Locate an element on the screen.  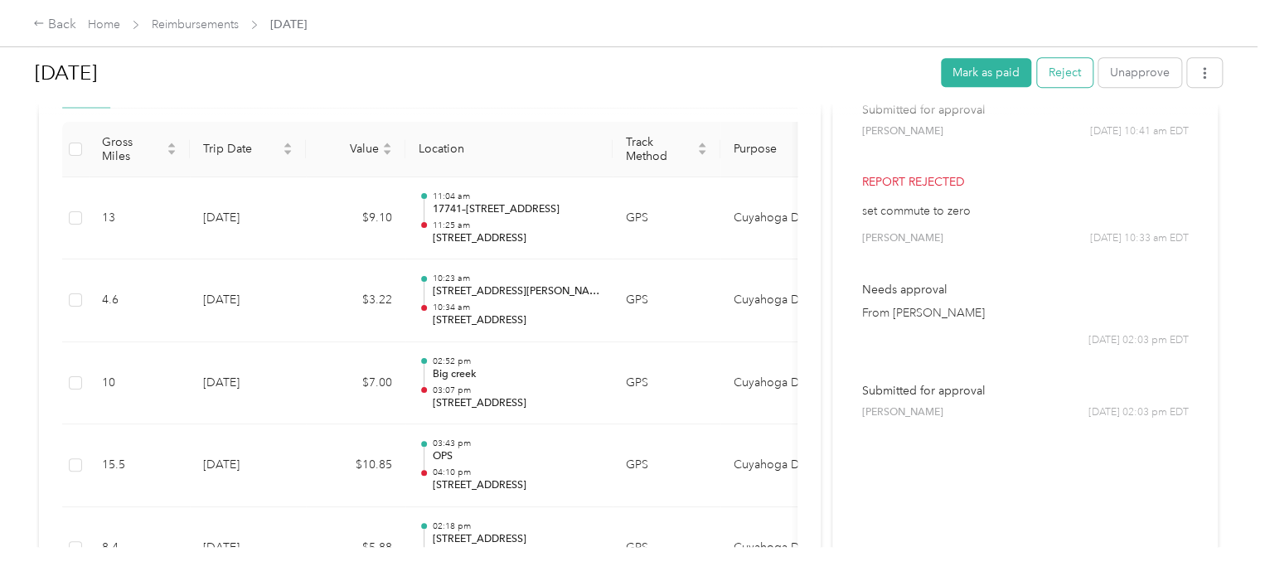
h1: Aug 2025 is located at coordinates (482, 73).